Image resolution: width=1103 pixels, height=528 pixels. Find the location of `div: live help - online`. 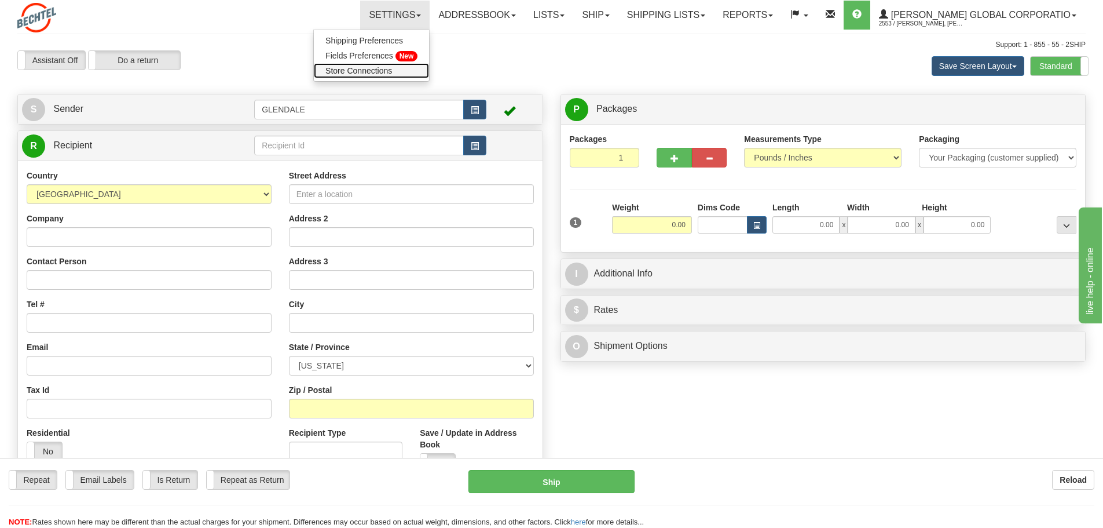

div: live help - online is located at coordinates (58, 14).